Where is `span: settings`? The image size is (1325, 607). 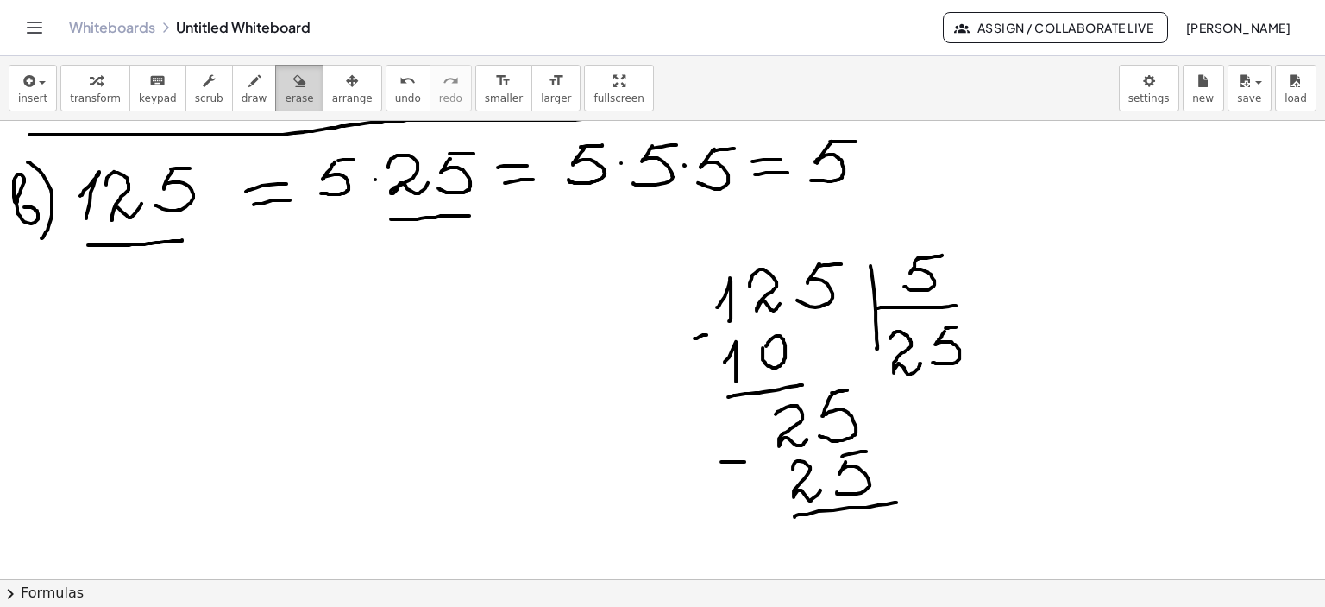
span: settings is located at coordinates (1149, 98).